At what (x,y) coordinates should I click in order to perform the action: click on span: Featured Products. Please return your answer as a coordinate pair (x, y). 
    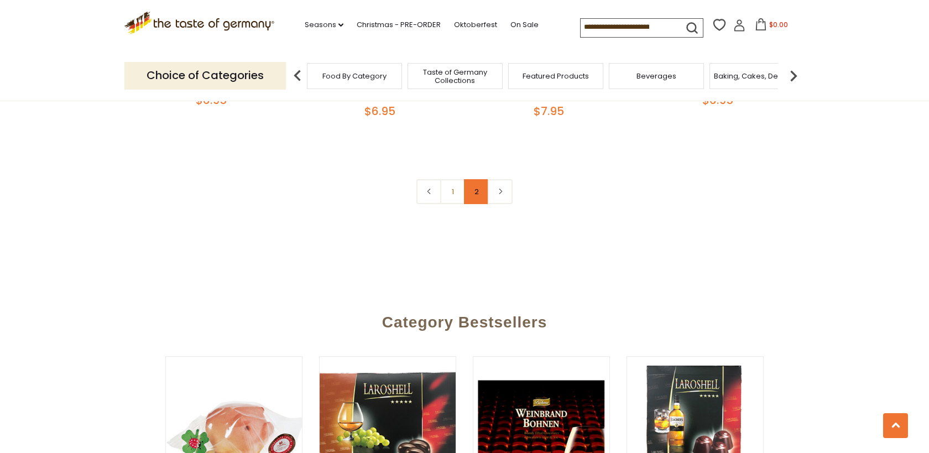
    Looking at the image, I should click on (556, 76).